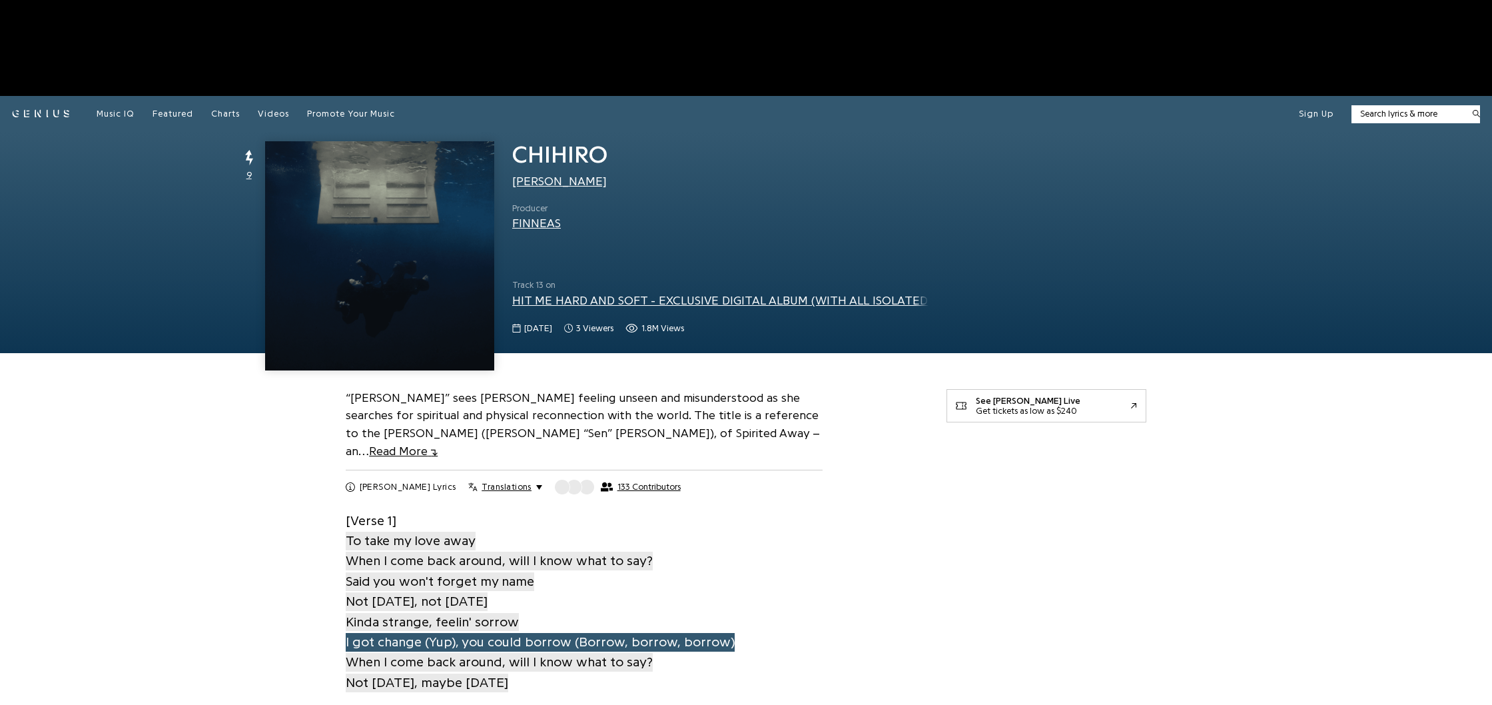  I want to click on span: 133 Contributors, so click(649, 487).